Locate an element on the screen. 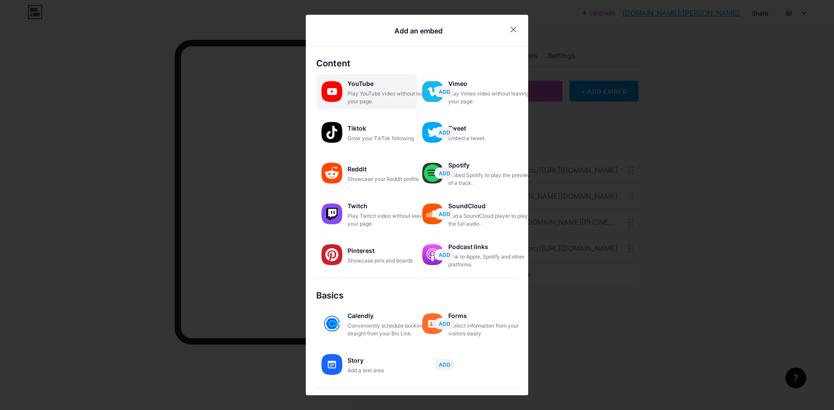 Image resolution: width=834 pixels, height=410 pixels. div: Tiktok is located at coordinates (391, 129).